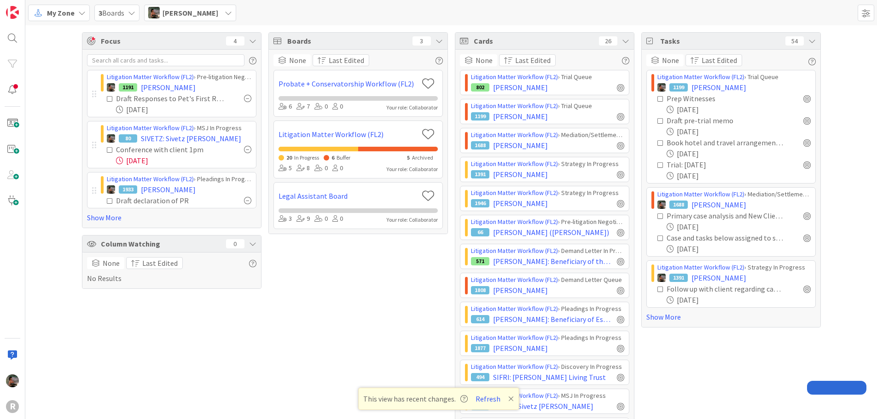 Image resolution: width=877 pixels, height=419 pixels. I want to click on div: › Demand Letter In Progress, so click(547, 251).